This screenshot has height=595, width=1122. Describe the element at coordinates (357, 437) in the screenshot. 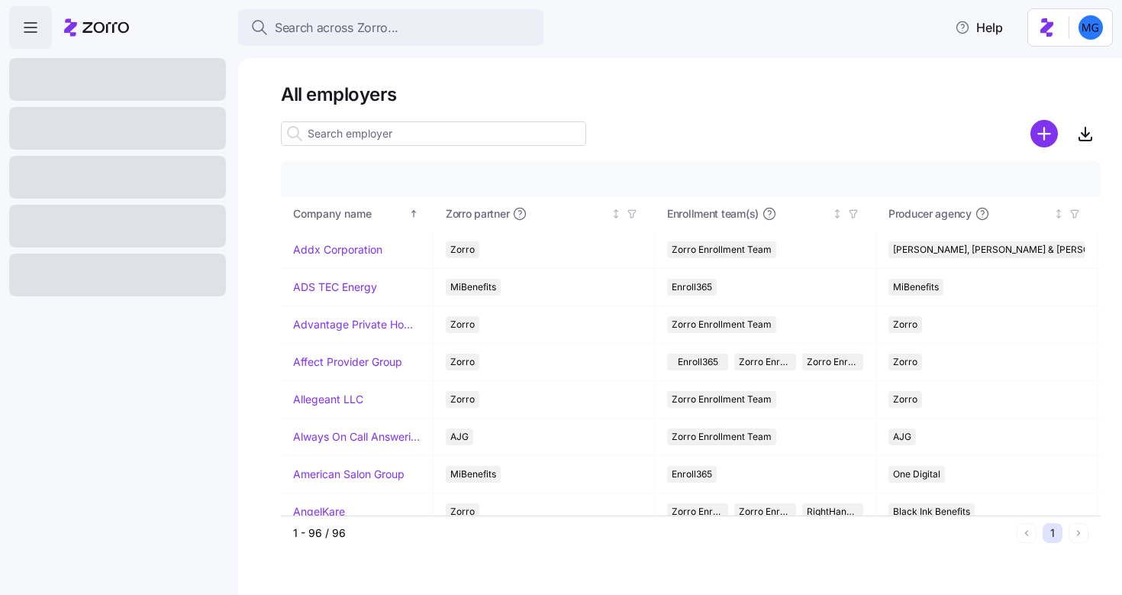

I see `a: Always On Call Answering Service` at that location.